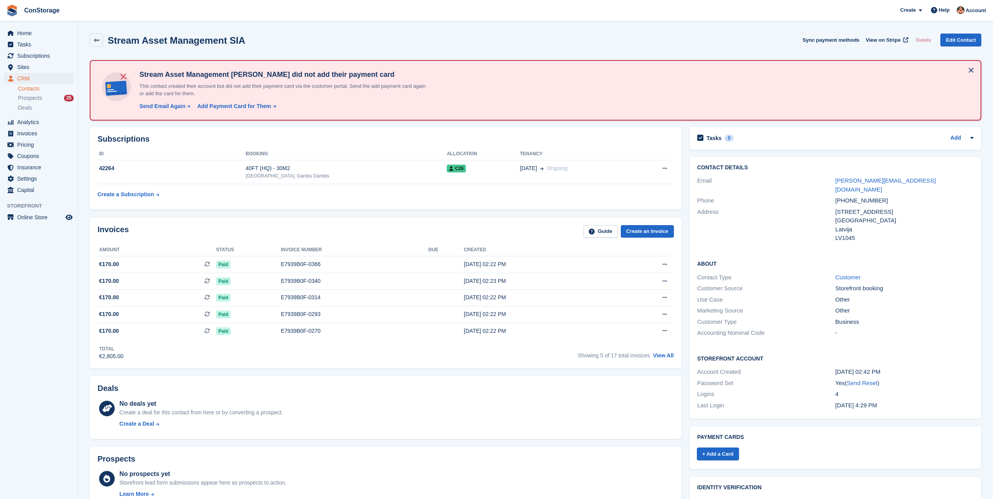  What do you see at coordinates (46, 108) in the screenshot?
I see `a: Deals` at bounding box center [46, 108].